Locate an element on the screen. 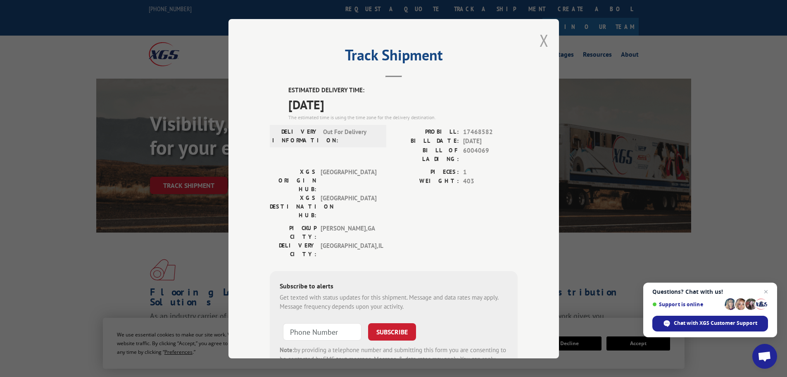 The height and width of the screenshot is (377, 787). span: Support is online is located at coordinates (687, 304).